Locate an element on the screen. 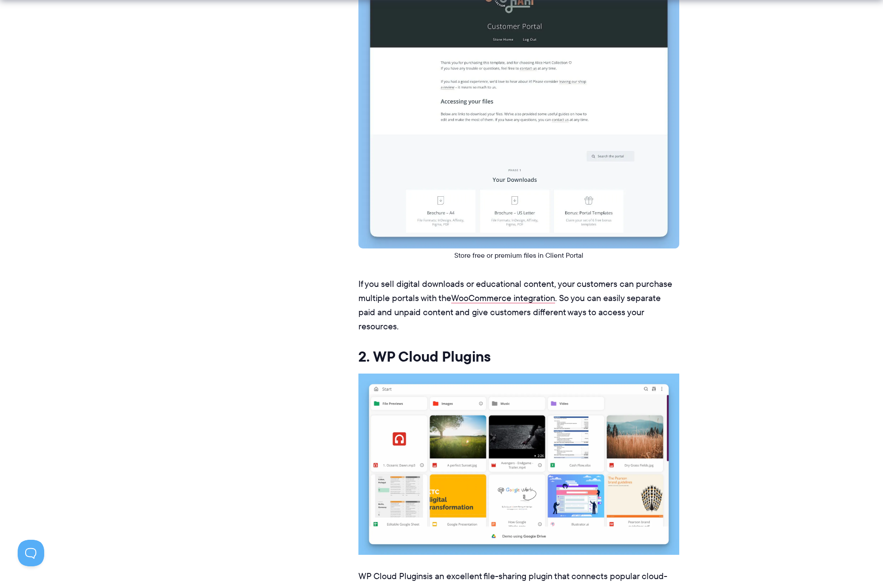 The height and width of the screenshot is (584, 883). h3: 2. WP Cloud Plugins is located at coordinates (519, 357).